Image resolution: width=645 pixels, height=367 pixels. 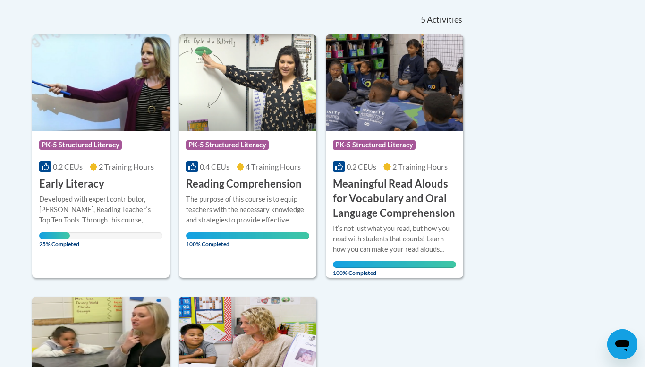 What do you see at coordinates (72, 184) in the screenshot?
I see `h3: Early Literacy` at bounding box center [72, 184].